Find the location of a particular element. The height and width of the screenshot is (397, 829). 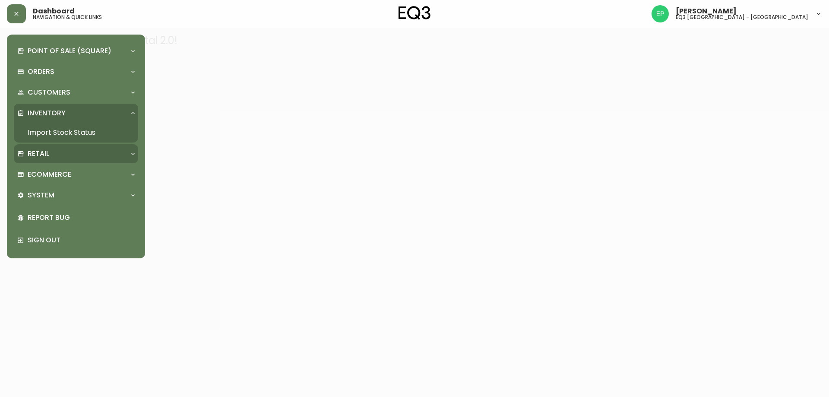

span: Dashboard is located at coordinates (54, 11).